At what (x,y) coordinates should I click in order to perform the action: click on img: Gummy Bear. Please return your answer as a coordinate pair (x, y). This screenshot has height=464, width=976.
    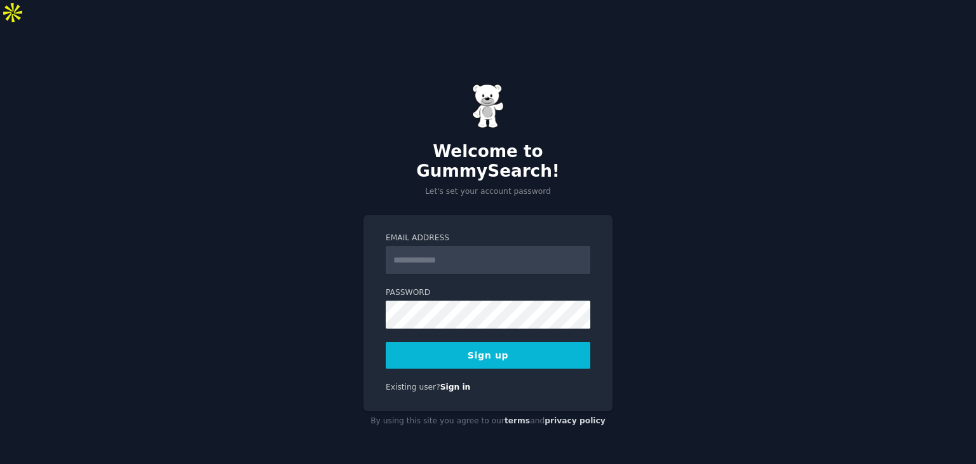
    Looking at the image, I should click on (488, 106).